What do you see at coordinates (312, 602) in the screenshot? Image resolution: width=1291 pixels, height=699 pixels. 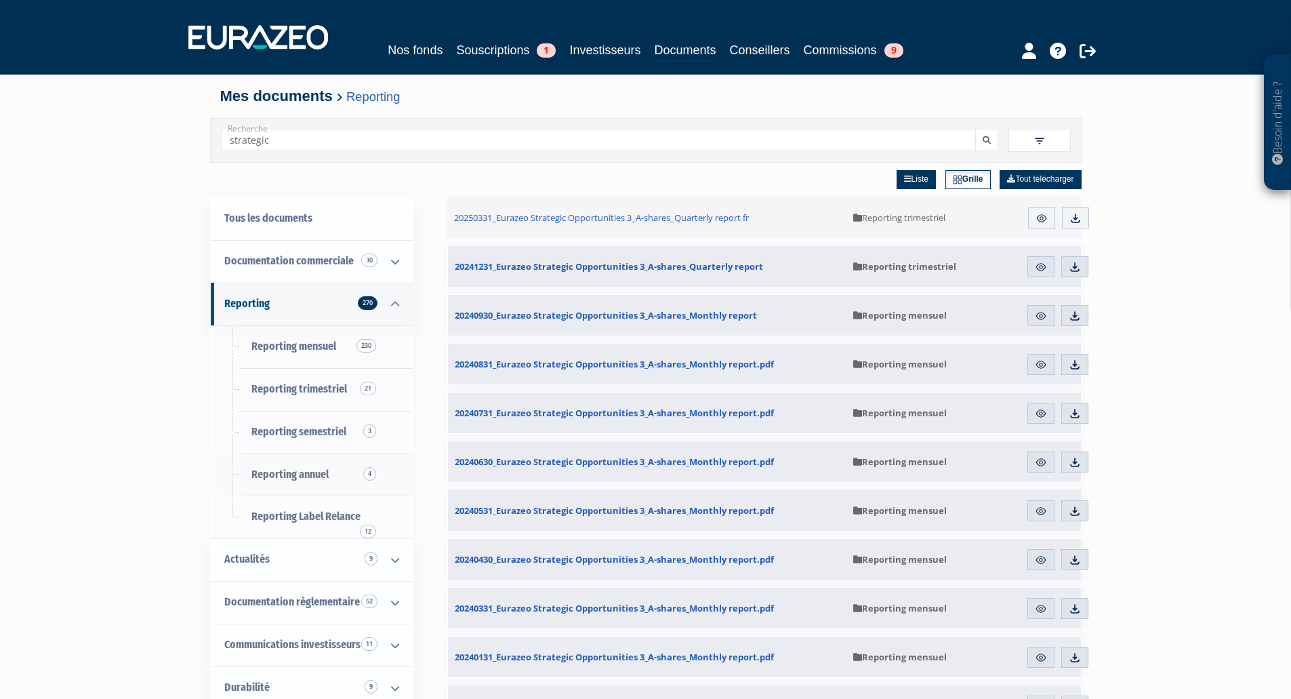 I see `a: Documentation règlementaire 52` at bounding box center [312, 602].